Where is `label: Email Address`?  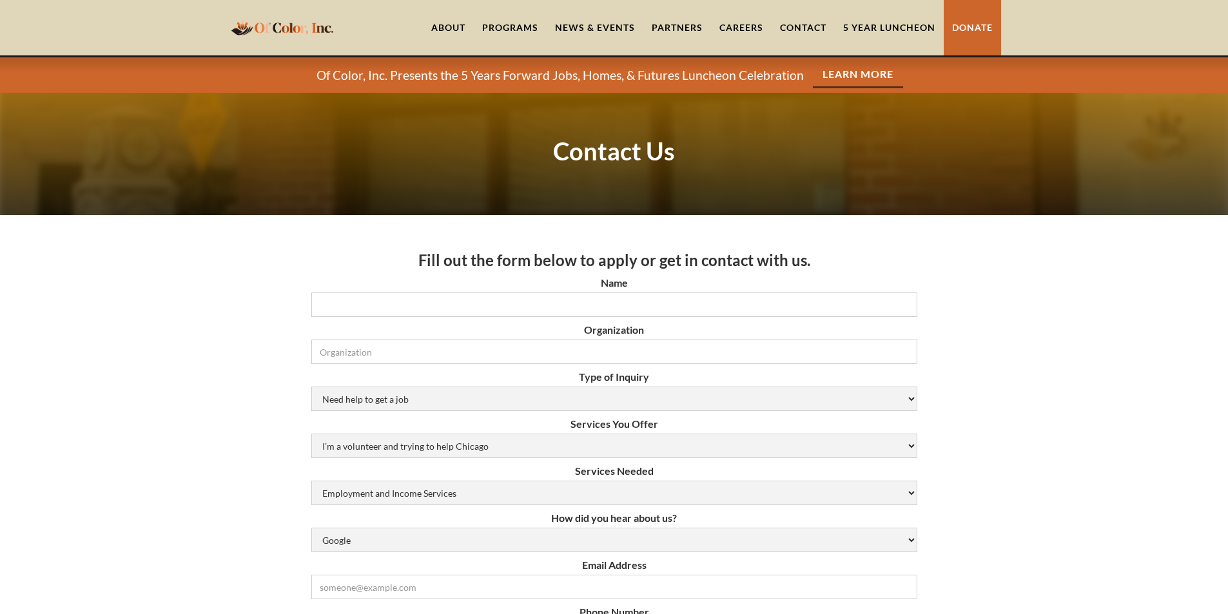 label: Email Address is located at coordinates (614, 565).